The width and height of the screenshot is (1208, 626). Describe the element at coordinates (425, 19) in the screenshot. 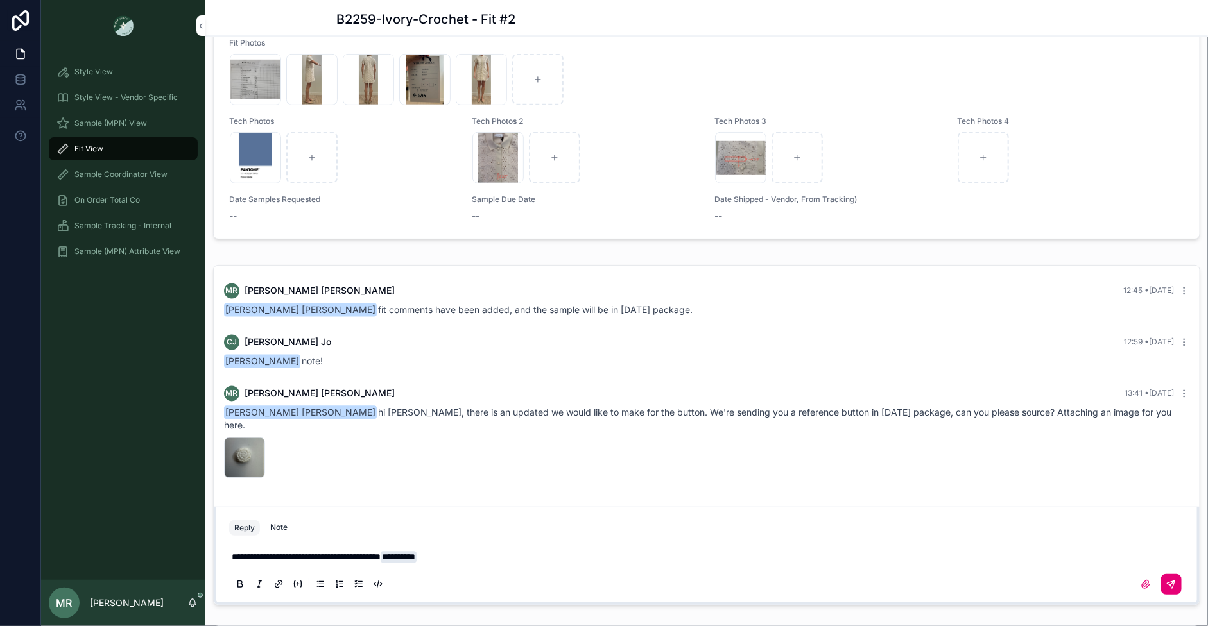

I see `h1: B2259-Ivory-Crochet - Fit #2` at that location.